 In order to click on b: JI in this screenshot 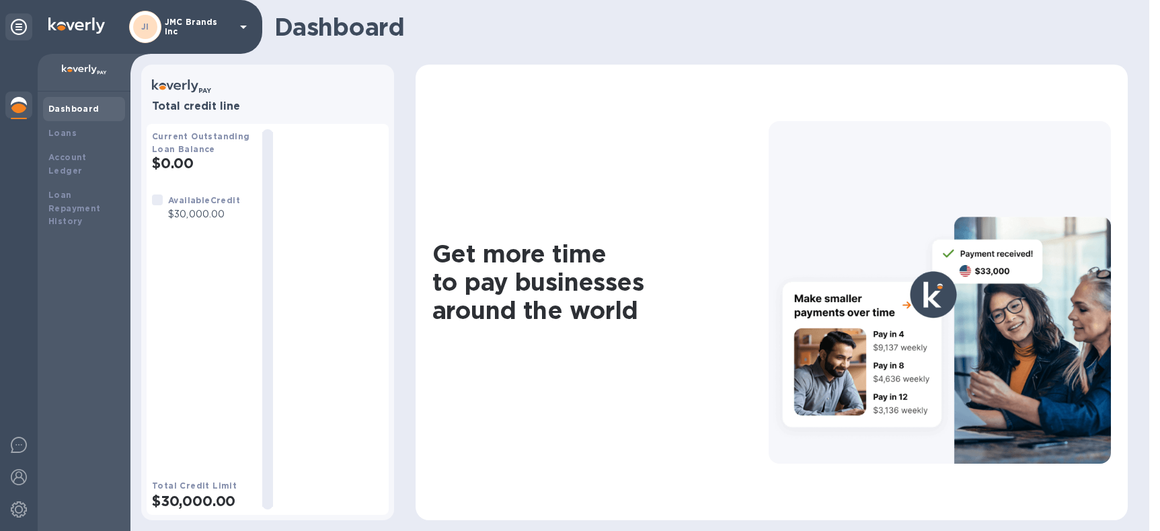, I will do `click(145, 26)`.